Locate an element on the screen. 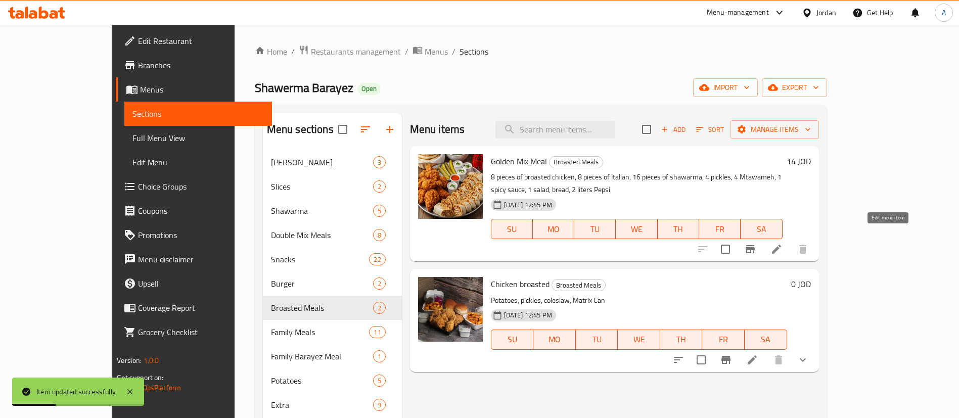 Image resolution: width=959 pixels, height=418 pixels. button: Add section is located at coordinates (390, 129).